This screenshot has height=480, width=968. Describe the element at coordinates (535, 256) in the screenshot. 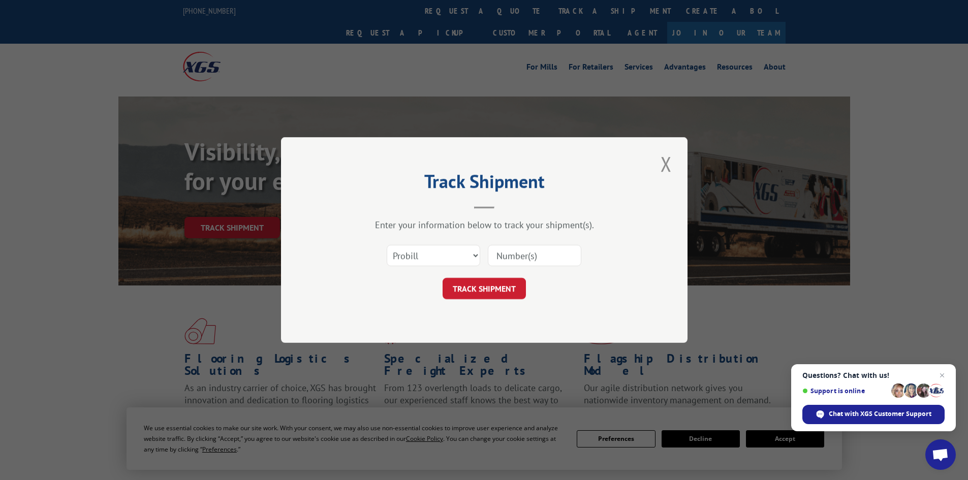

I see `input: Number(s)` at that location.